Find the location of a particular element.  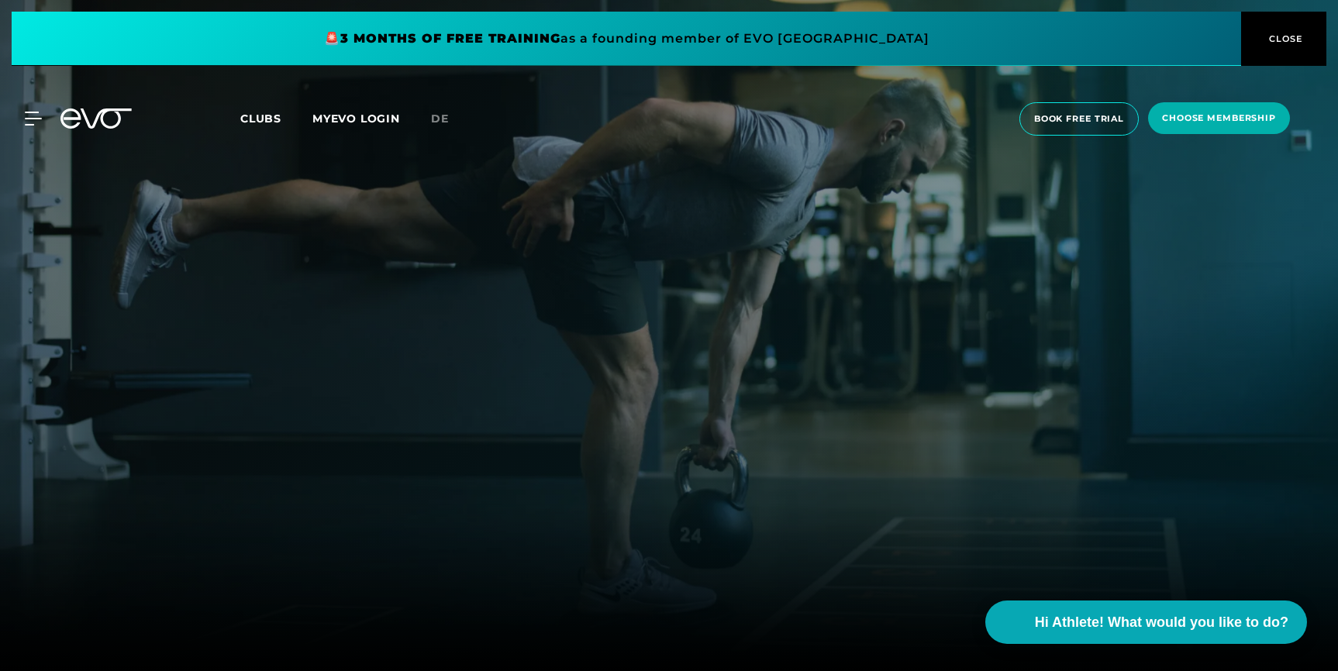

button: Hi Athlete! What would you like to do? is located at coordinates (1146, 622).